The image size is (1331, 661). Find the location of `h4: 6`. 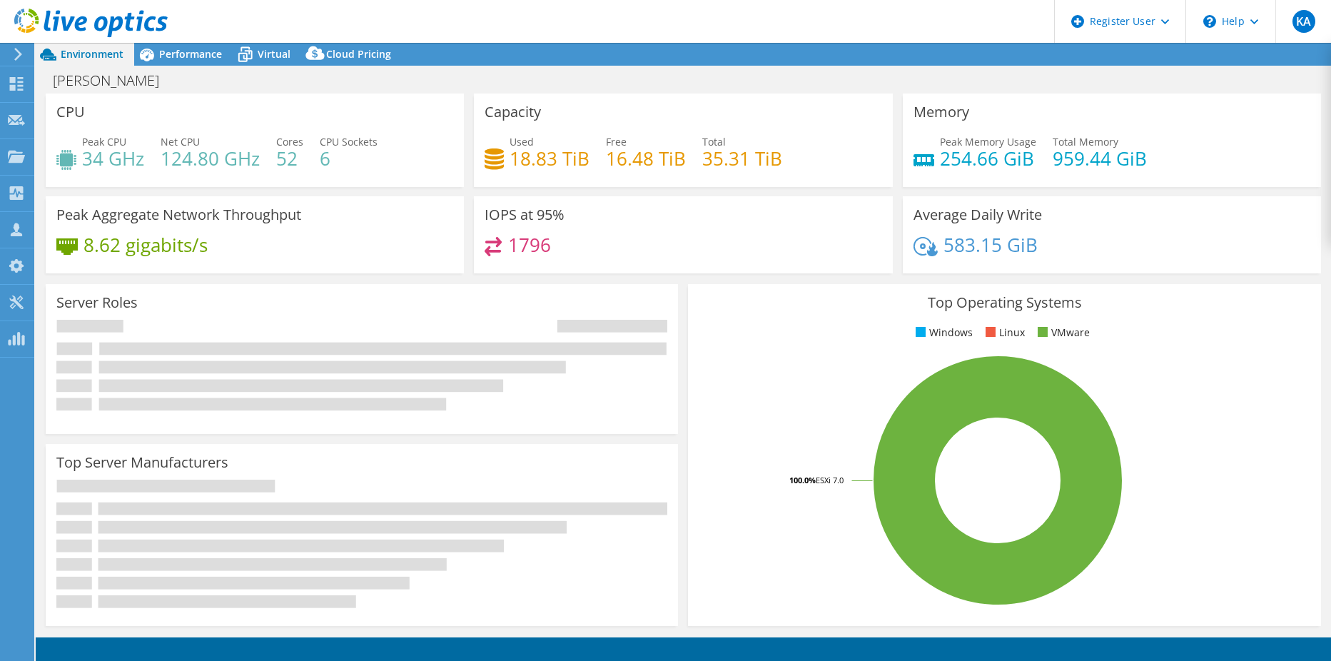

h4: 6 is located at coordinates (348, 158).